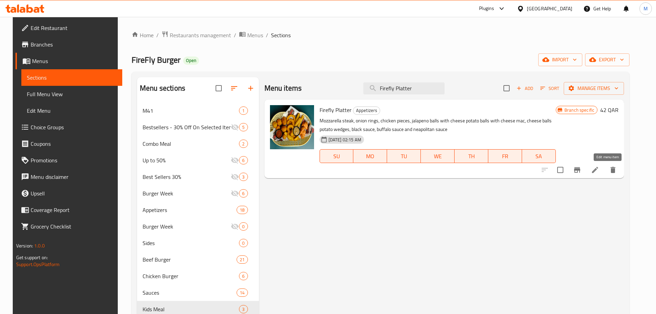 This screenshot has height=314, width=656. I want to click on img: Firefly Platter, so click(292, 127).